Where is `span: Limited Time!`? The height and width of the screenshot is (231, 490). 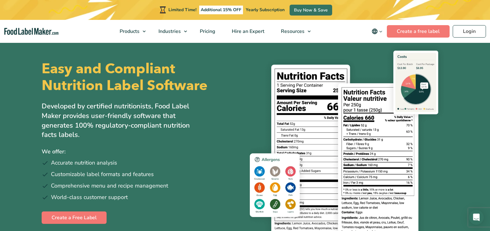 span: Limited Time! is located at coordinates (182, 10).